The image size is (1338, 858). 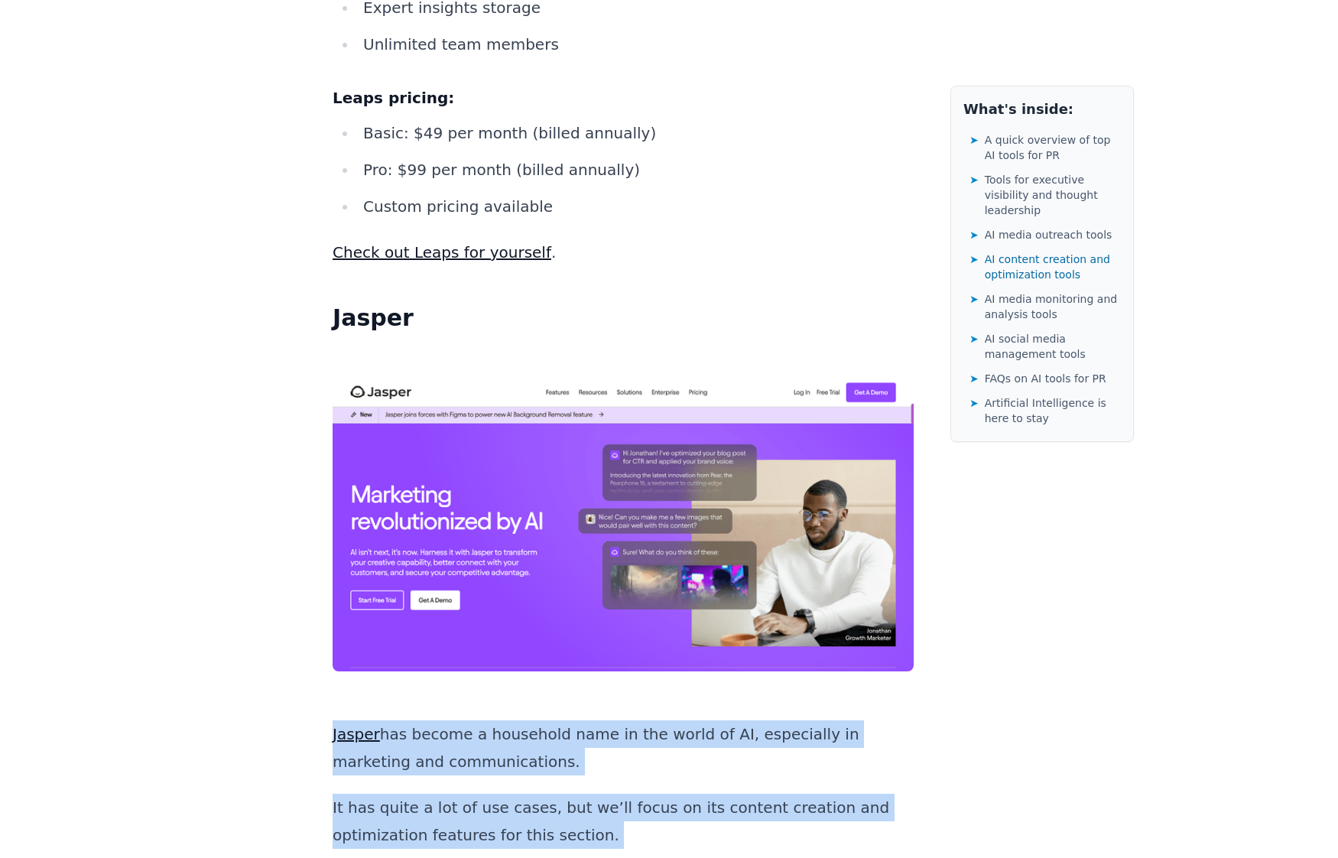 I want to click on a: ➤Artificial Intelligence is here to stay, so click(x=1045, y=411).